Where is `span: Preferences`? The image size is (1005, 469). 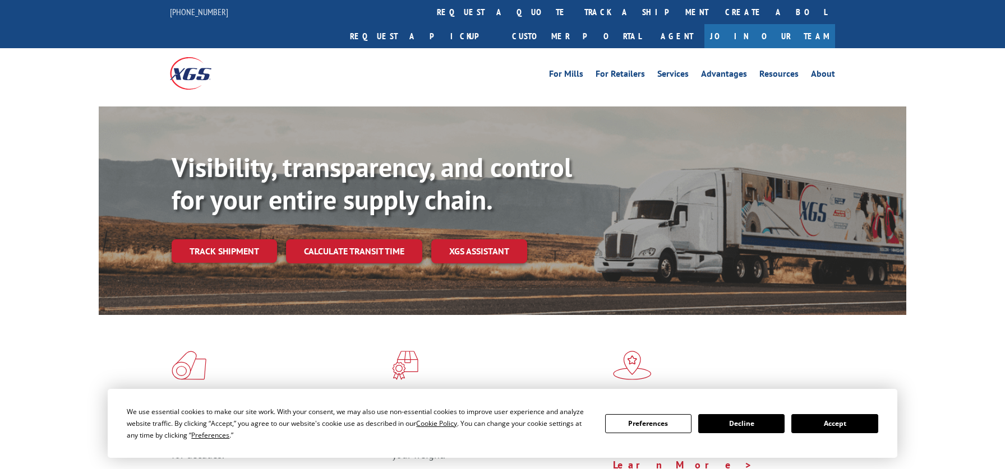
span: Preferences is located at coordinates (210, 435).